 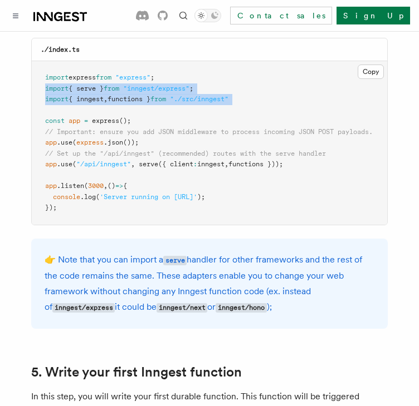 What do you see at coordinates (60, 50) in the screenshot?
I see `code: ./index.ts` at bounding box center [60, 50].